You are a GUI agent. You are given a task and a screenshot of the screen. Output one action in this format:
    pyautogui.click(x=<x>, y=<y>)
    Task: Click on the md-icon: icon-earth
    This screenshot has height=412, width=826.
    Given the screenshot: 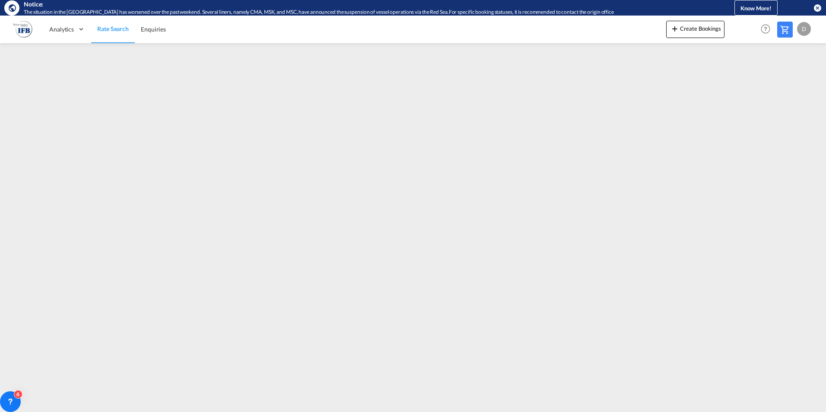 What is the action you would take?
    pyautogui.click(x=12, y=8)
    